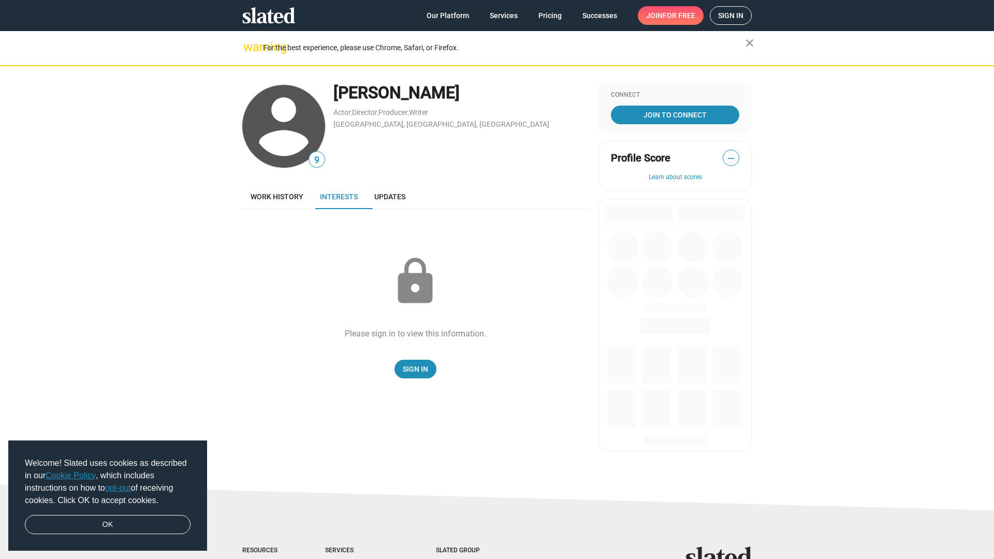 This screenshot has height=559, width=994. Describe the element at coordinates (360, 551) in the screenshot. I see `div: Services` at that location.